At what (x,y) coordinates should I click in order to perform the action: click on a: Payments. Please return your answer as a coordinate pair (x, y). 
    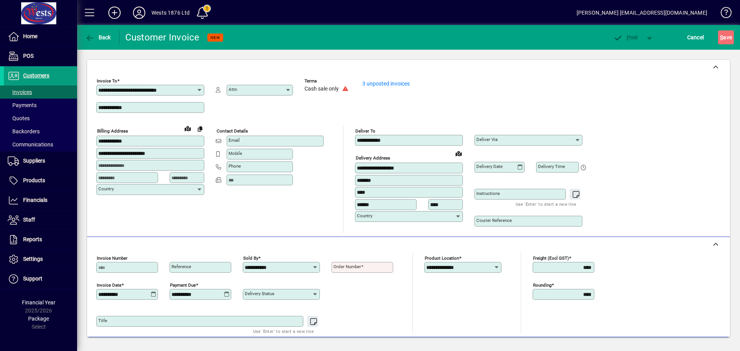
    Looking at the image, I should click on (40, 105).